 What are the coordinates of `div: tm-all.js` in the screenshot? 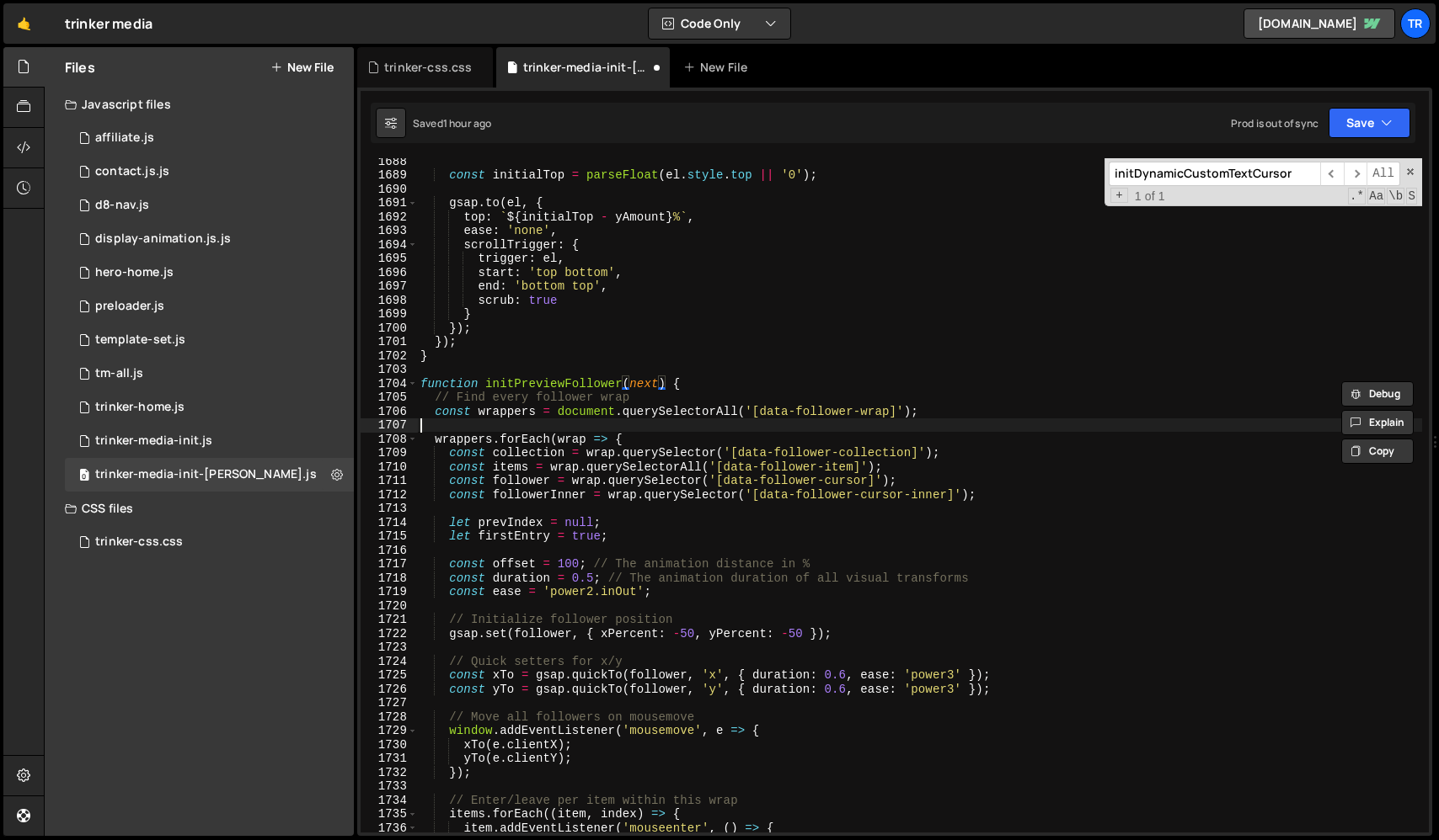 It's located at (119, 374).